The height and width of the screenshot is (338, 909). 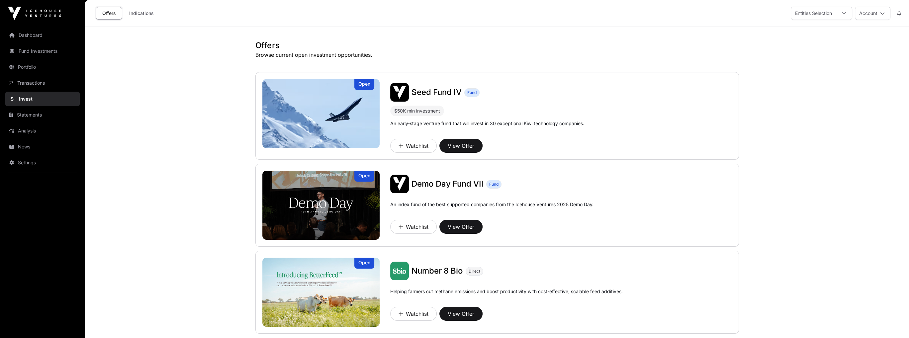 I want to click on a: News, so click(x=43, y=147).